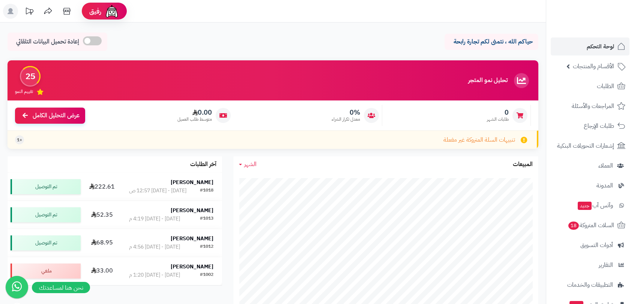 The width and height of the screenshot is (634, 304). What do you see at coordinates (605, 166) in the screenshot?
I see `span: العملاء` at bounding box center [605, 166].